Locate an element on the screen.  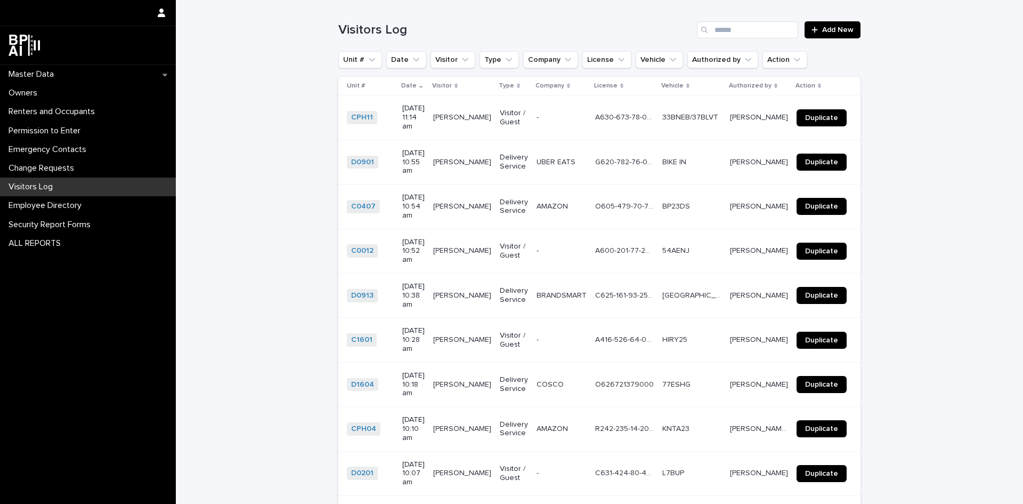
p: License is located at coordinates (606, 86).